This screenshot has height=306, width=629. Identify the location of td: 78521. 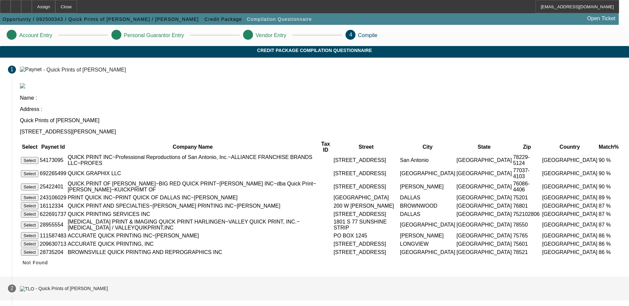
(527, 252).